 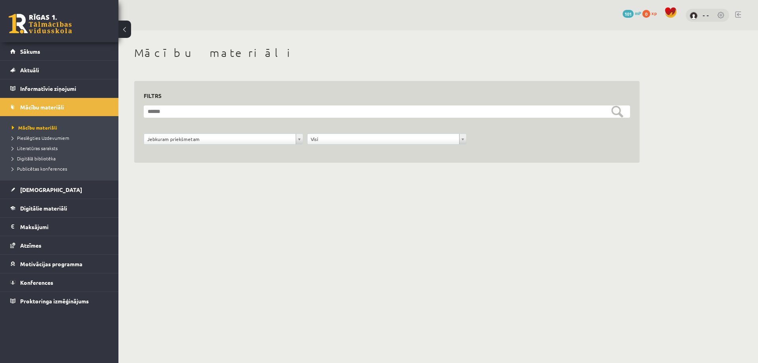 What do you see at coordinates (43, 208) in the screenshot?
I see `span: Digitālie materiāli` at bounding box center [43, 208].